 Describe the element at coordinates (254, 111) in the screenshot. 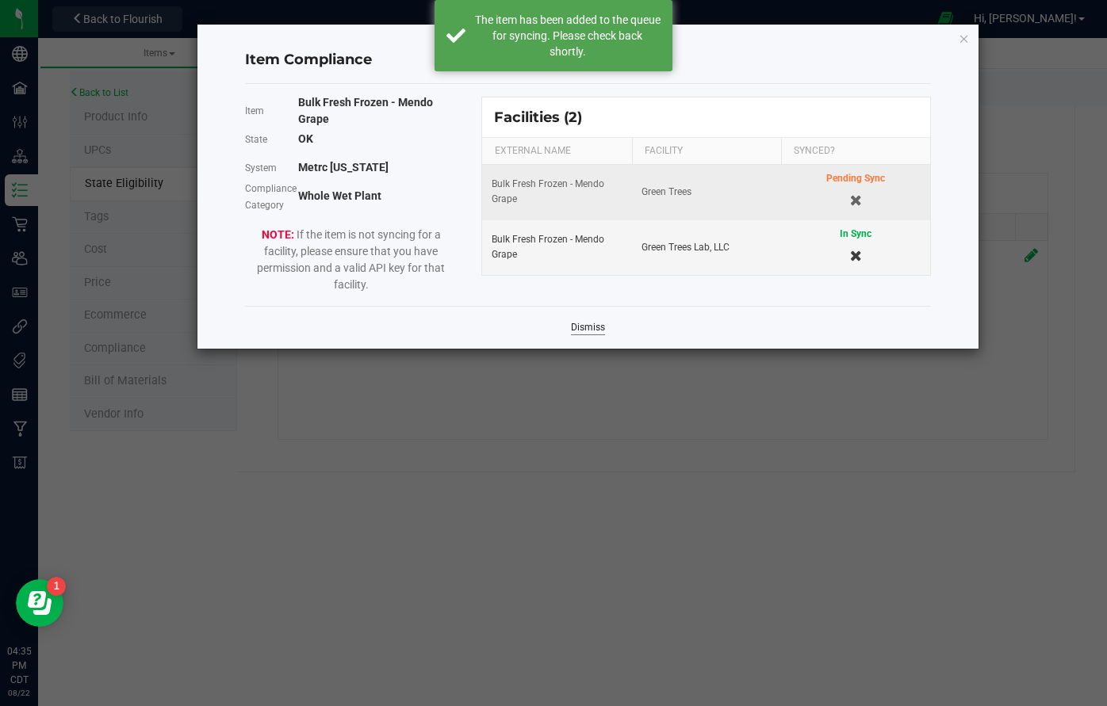

I see `span: Item` at that location.